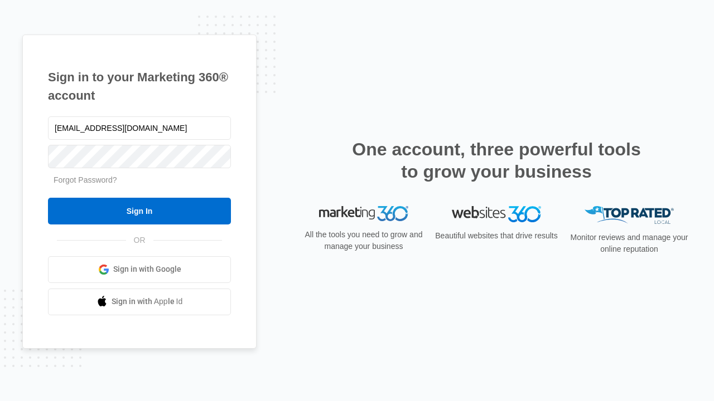 The width and height of the screenshot is (714, 401). What do you see at coordinates (139, 86) in the screenshot?
I see `h1: Sign in to your Marketing 360® account` at bounding box center [139, 86].